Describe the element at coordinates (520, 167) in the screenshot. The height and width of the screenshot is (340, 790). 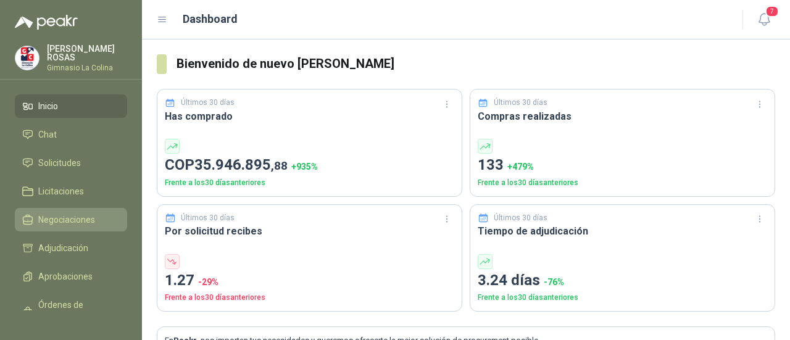
I see `span: + 479 %` at that location.